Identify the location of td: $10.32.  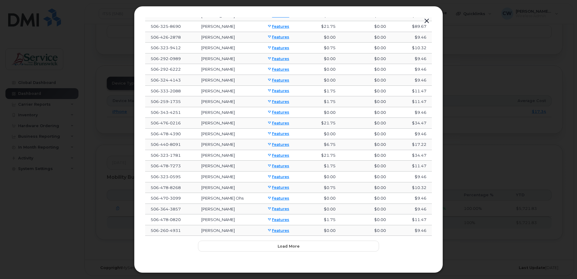
(411, 188).